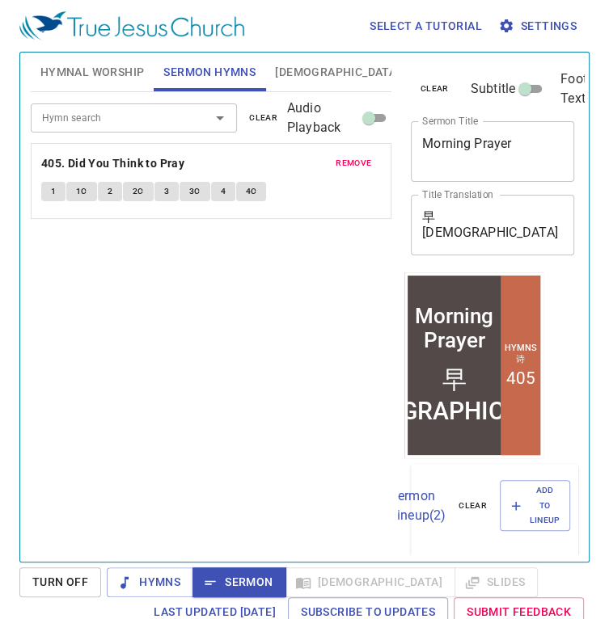 This screenshot has height=619, width=609. What do you see at coordinates (425, 26) in the screenshot?
I see `span: Select a tutorial` at bounding box center [425, 26].